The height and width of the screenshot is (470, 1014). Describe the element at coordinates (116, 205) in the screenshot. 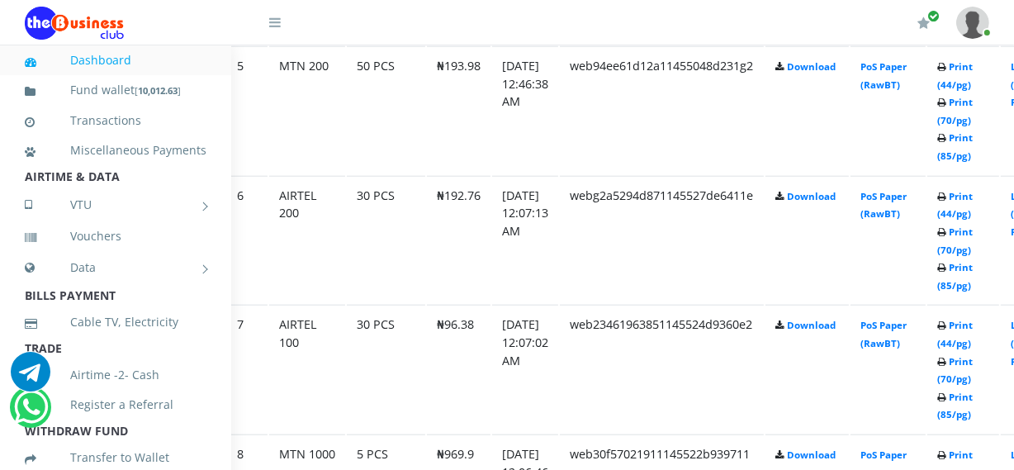

I see `a: VTU` at that location.